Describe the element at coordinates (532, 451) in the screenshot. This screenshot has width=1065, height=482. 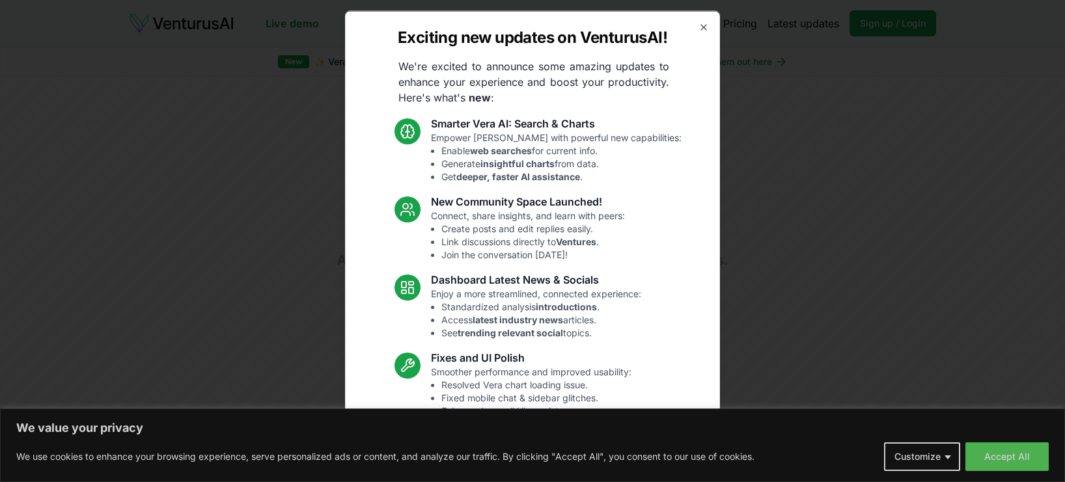
I see `p: These updates are designed to make VenturusAI more powerful, intuitive, and user-friendly. Let us...` at that location.